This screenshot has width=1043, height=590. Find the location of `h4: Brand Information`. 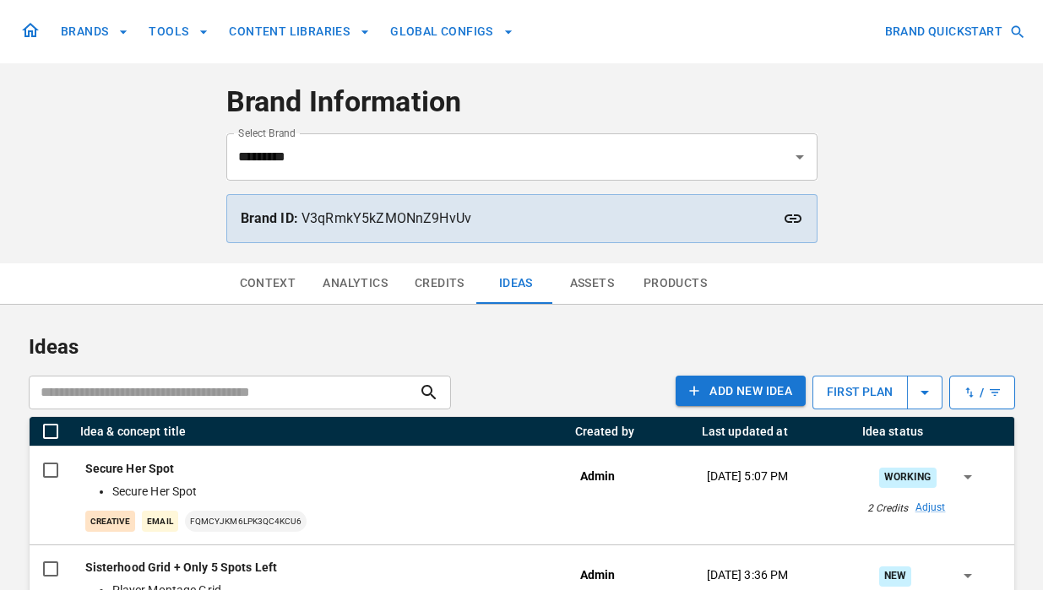

h4: Brand Information is located at coordinates (522, 102).